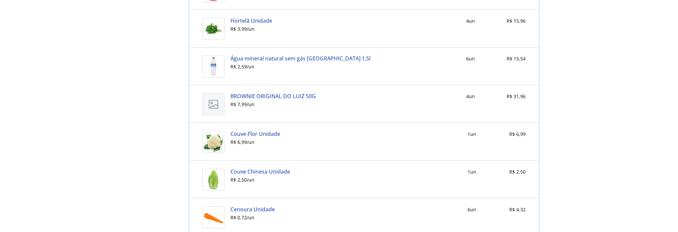  What do you see at coordinates (253, 209) in the screenshot?
I see `a: Cenoura Unidade` at bounding box center [253, 209].